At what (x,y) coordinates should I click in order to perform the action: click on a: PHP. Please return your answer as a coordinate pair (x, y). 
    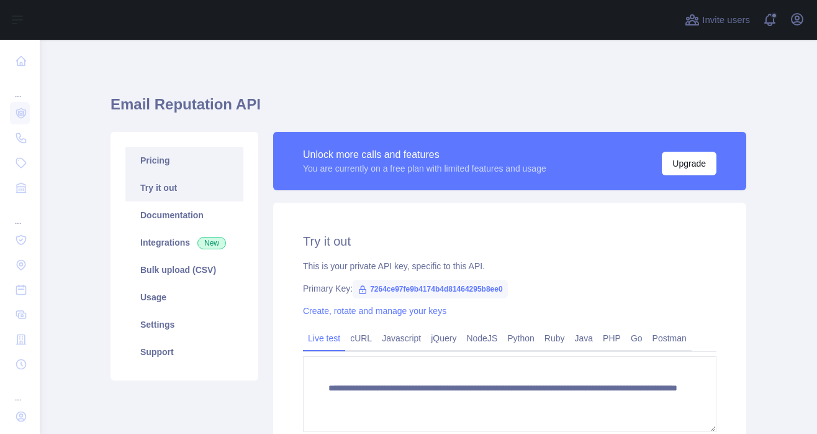
    Looking at the image, I should click on (612, 338).